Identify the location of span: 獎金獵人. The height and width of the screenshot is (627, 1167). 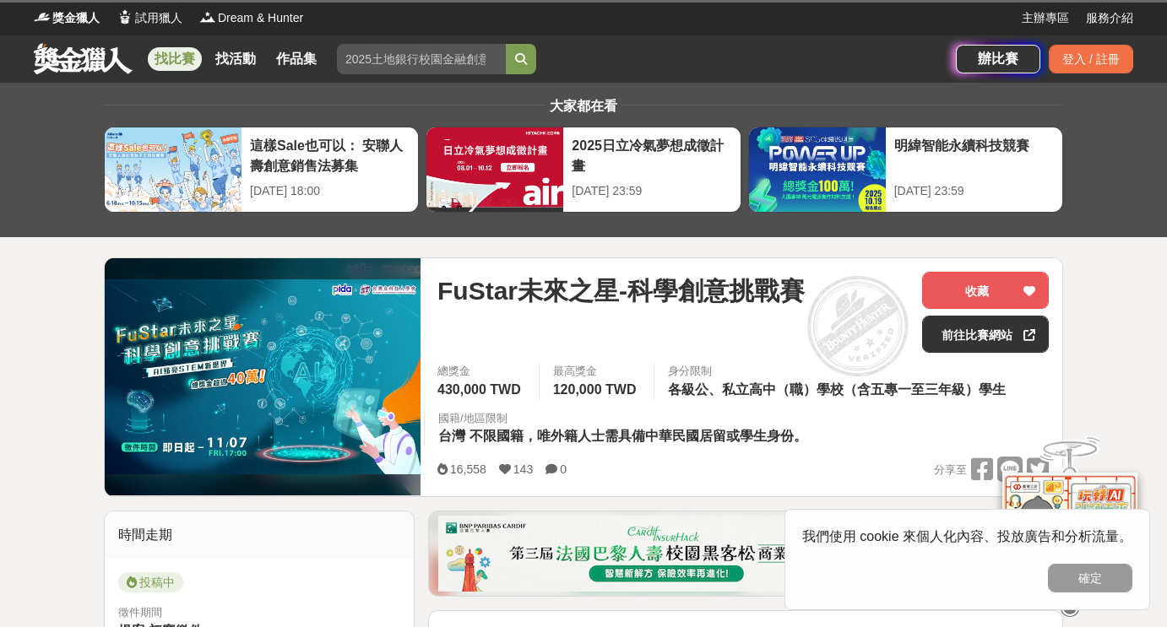
(76, 18).